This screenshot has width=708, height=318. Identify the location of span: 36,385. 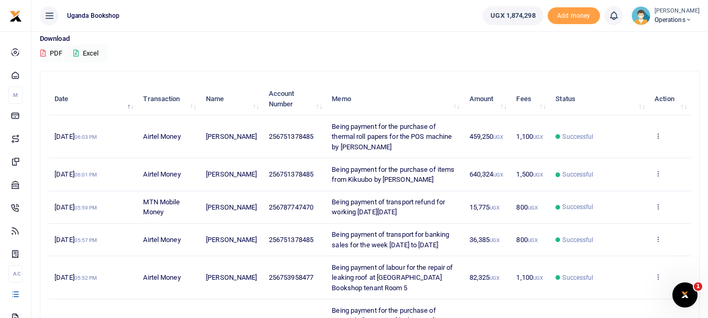
(485, 239).